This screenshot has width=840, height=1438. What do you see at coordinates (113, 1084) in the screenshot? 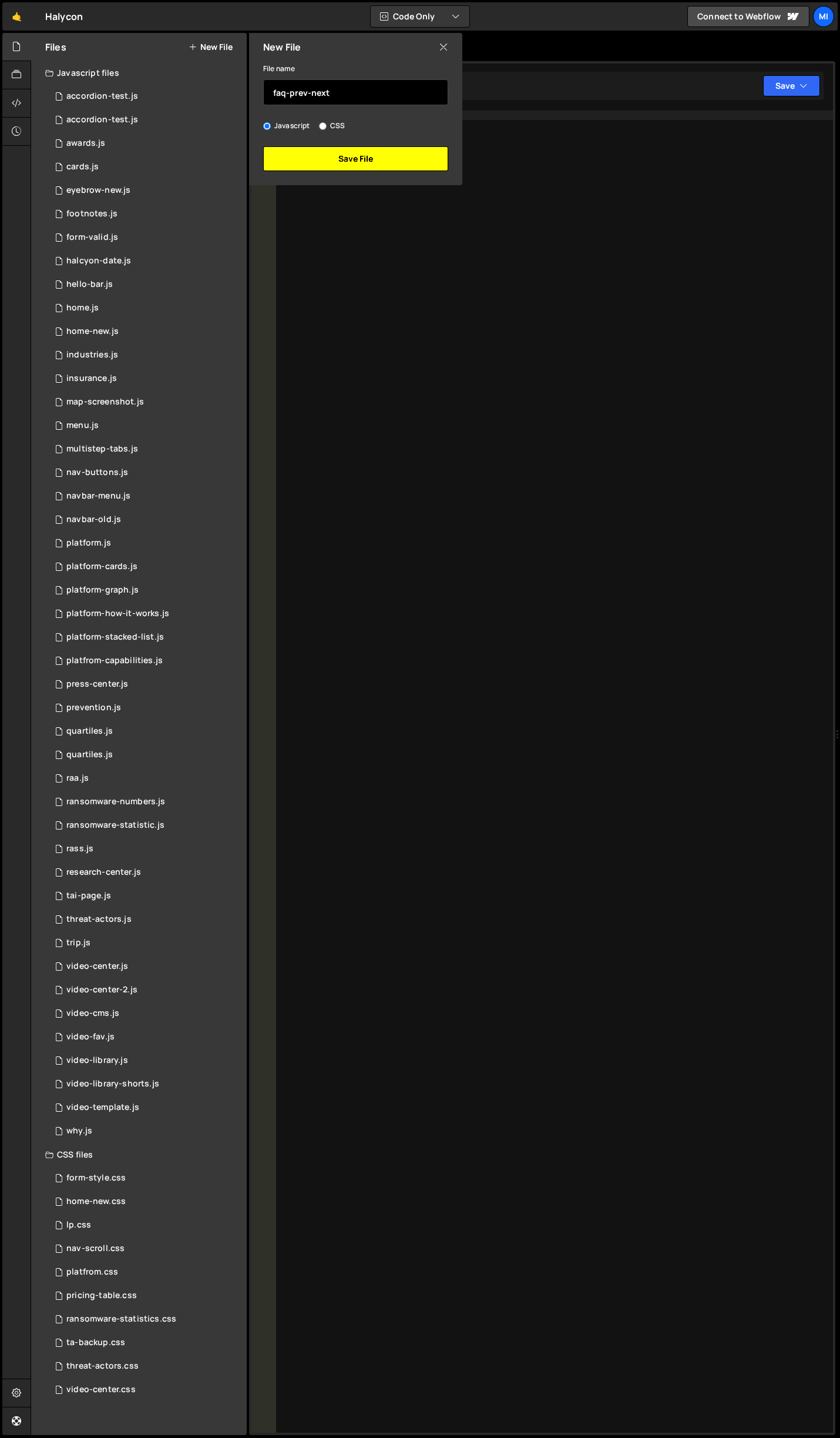
I see `div: video-library-shorts.js` at bounding box center [113, 1084].